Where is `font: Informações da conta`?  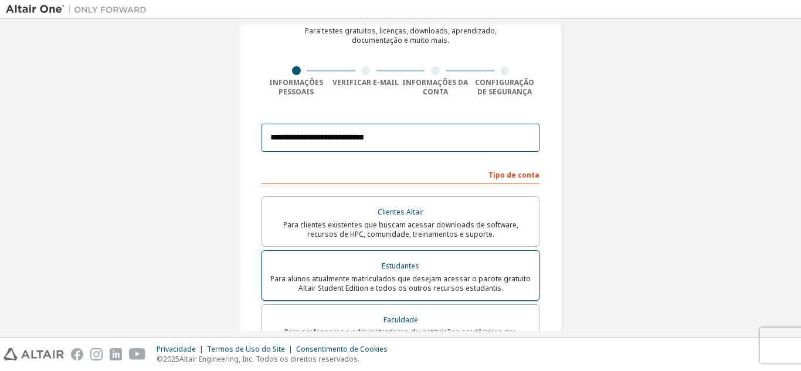
font: Informações da conta is located at coordinates (435, 87).